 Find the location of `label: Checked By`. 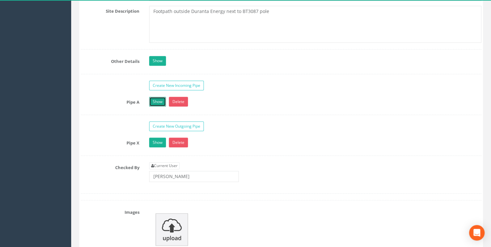

label: Checked By is located at coordinates (110, 166).